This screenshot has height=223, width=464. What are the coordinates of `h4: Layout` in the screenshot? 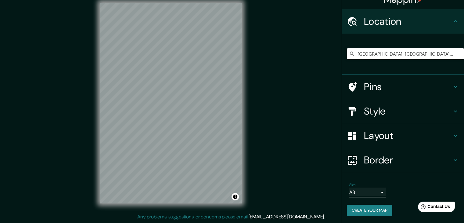 It's located at (408, 136).